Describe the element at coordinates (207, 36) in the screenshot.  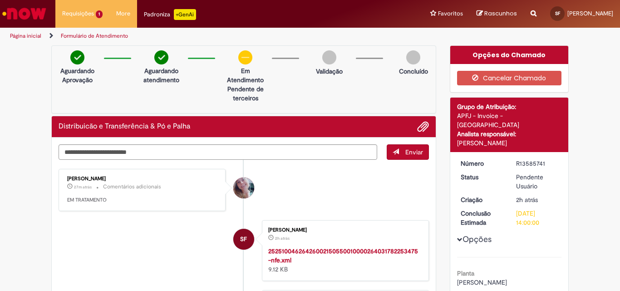
I see `ul: Trilhas de página` at that location.